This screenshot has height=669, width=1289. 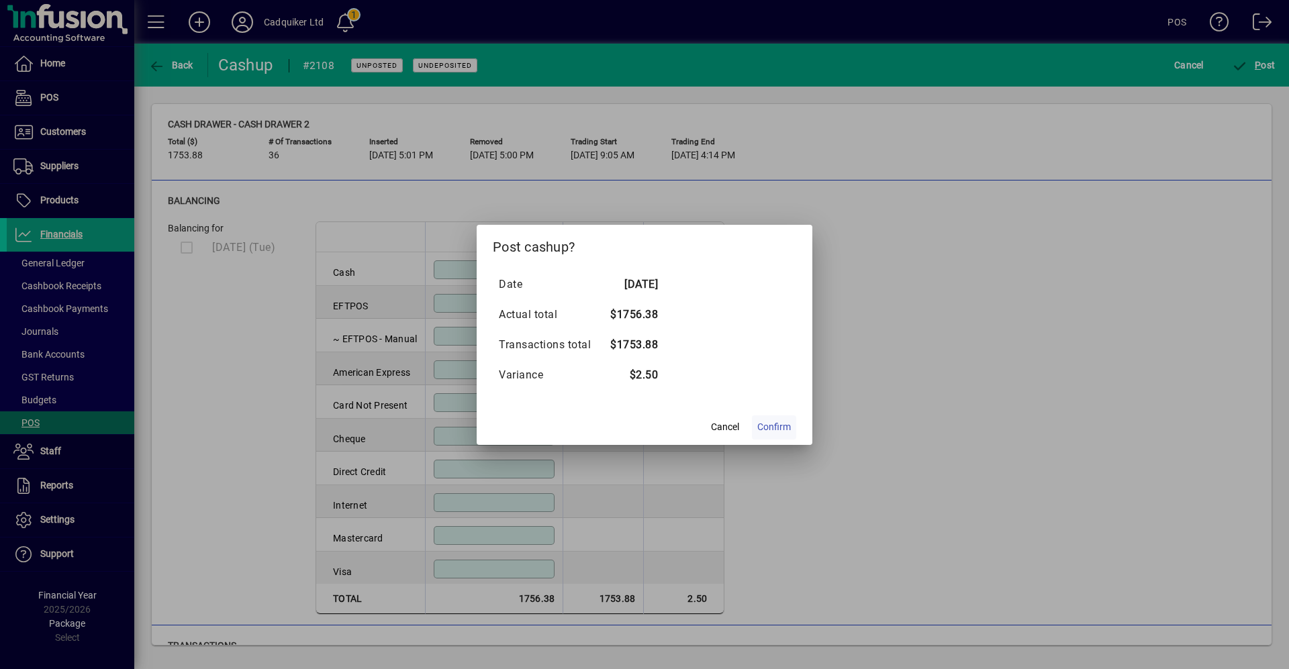 I want to click on td: Transactions total, so click(x=551, y=345).